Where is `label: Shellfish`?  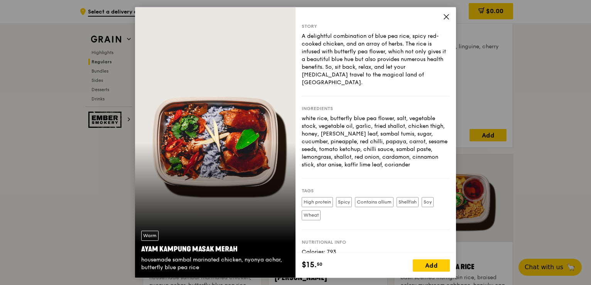 label: Shellfish is located at coordinates (407, 202).